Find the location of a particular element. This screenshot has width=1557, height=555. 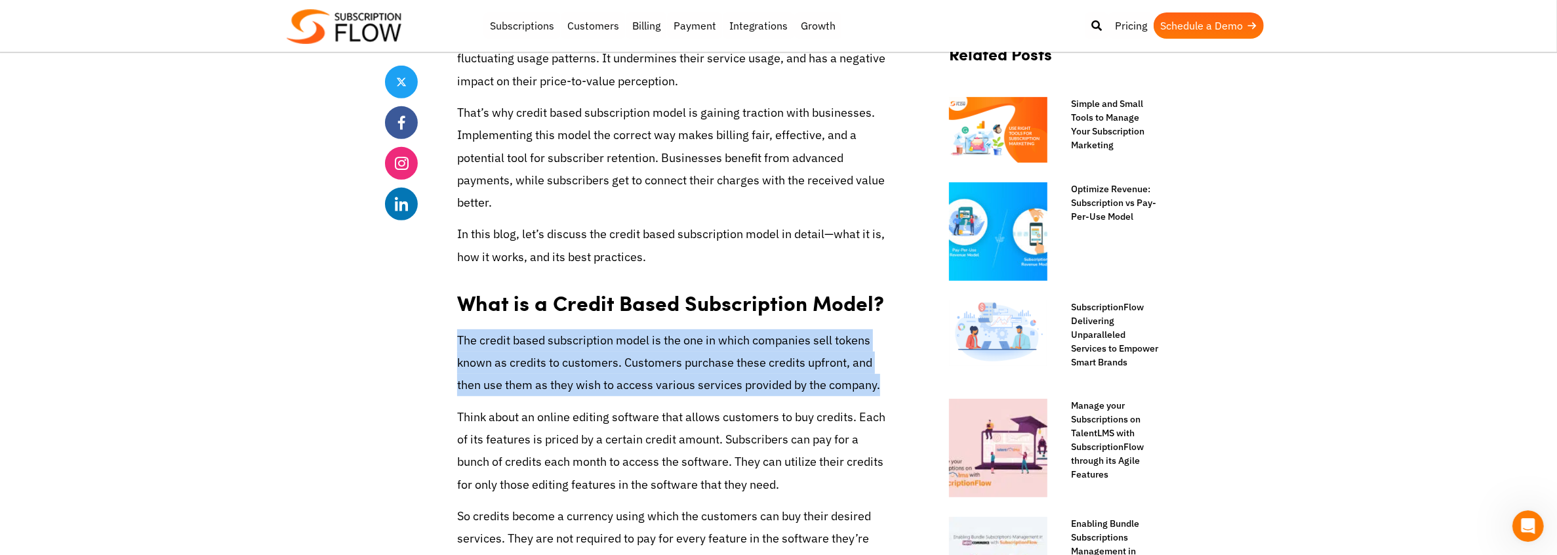

p: The credit based subscription model is the one in which companies sell tokens known as credits to... is located at coordinates (674, 363).